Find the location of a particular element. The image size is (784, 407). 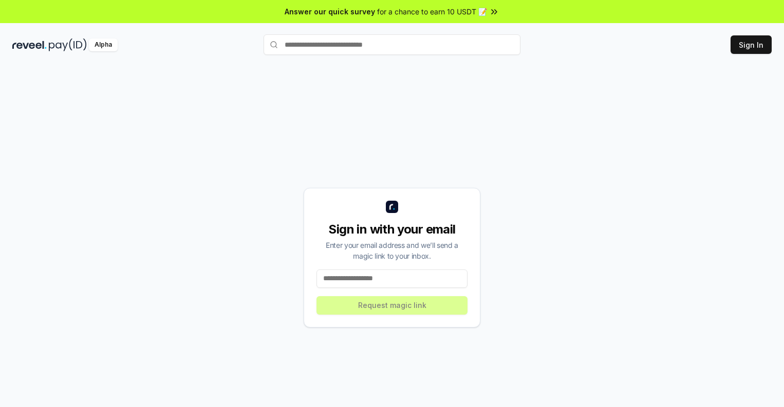

img: reveel_dark is located at coordinates (29, 45).